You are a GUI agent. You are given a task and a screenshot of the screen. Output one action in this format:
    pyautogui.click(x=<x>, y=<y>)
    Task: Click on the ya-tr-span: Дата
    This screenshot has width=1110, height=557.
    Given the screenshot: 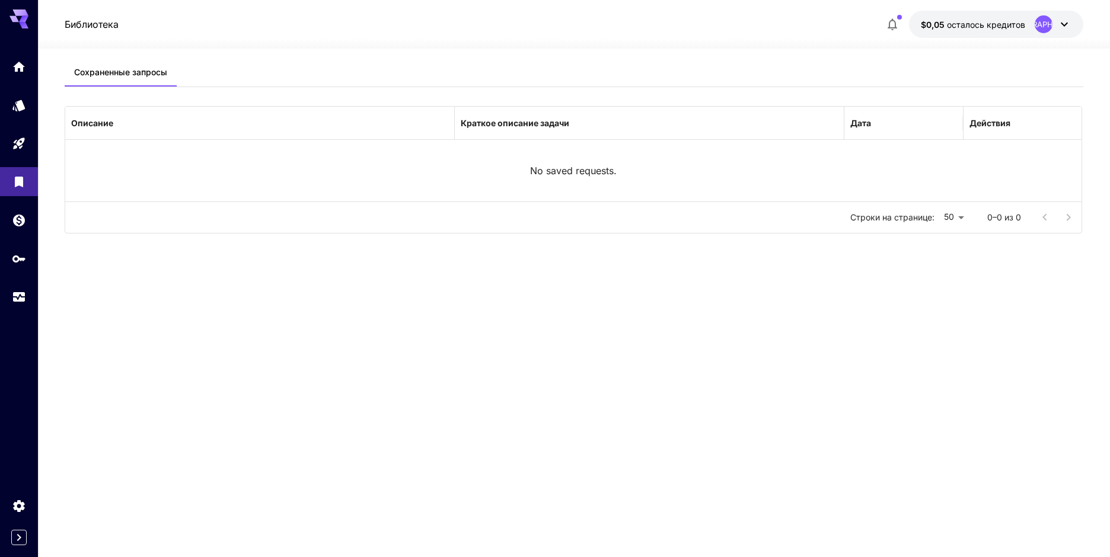 What is the action you would take?
    pyautogui.click(x=860, y=123)
    